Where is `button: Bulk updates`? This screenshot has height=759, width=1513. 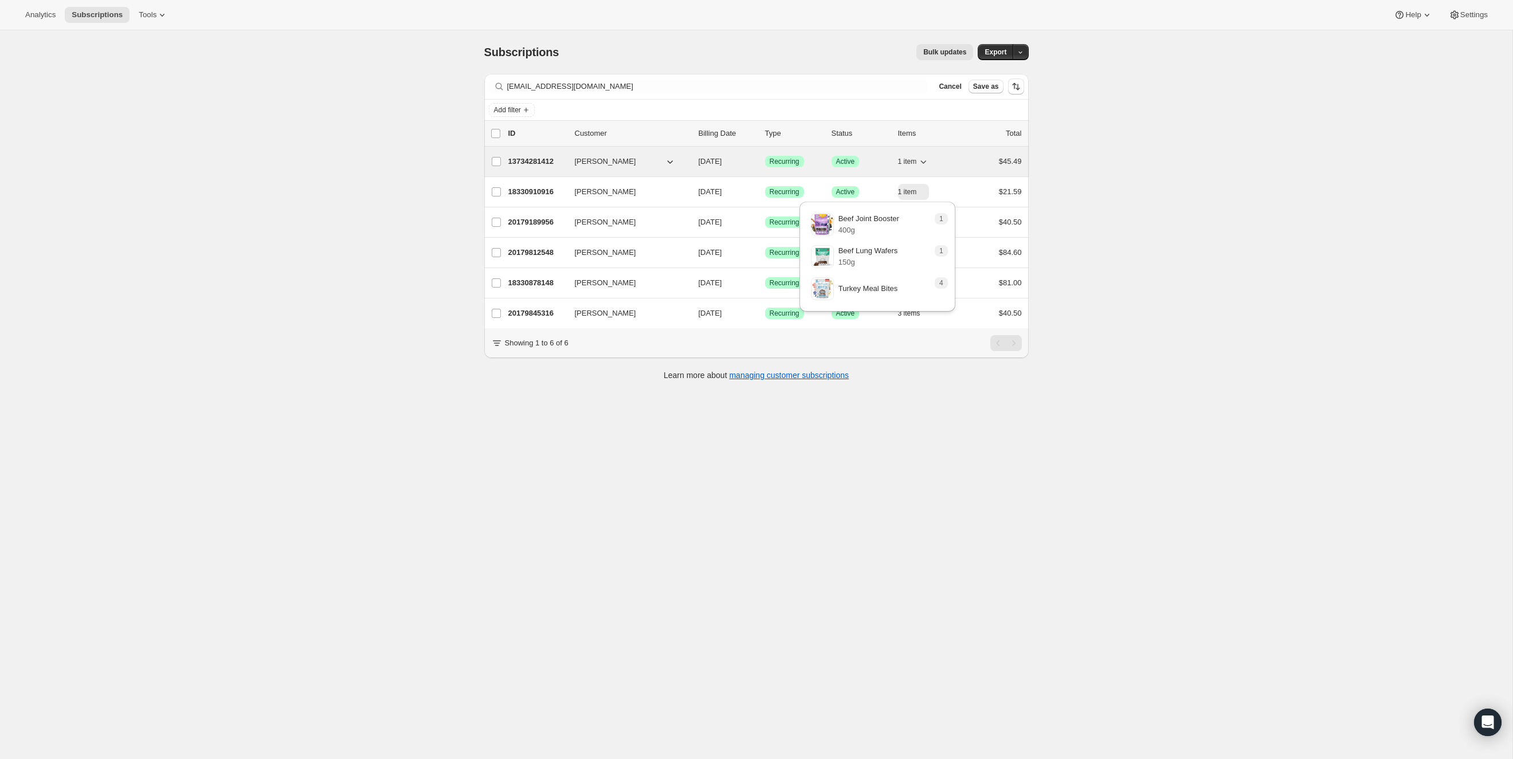
button: Bulk updates is located at coordinates (944, 52).